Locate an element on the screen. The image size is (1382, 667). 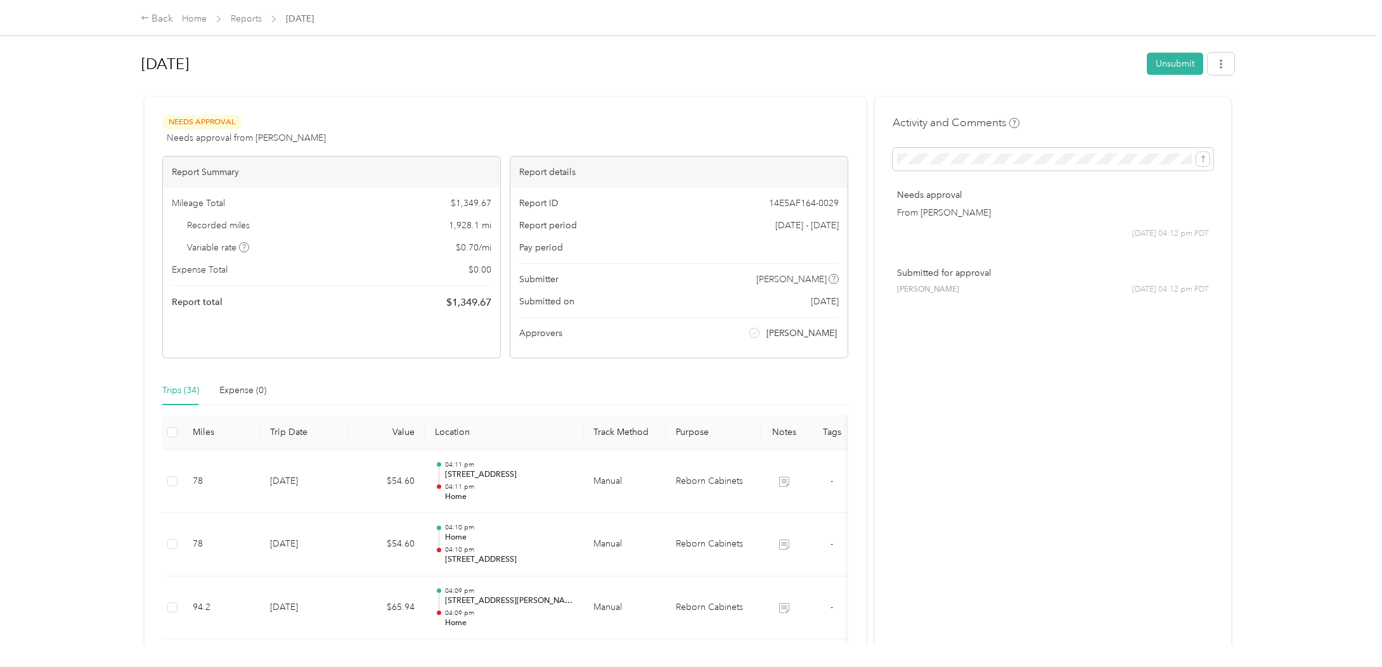
span: Pay period is located at coordinates (541, 247).